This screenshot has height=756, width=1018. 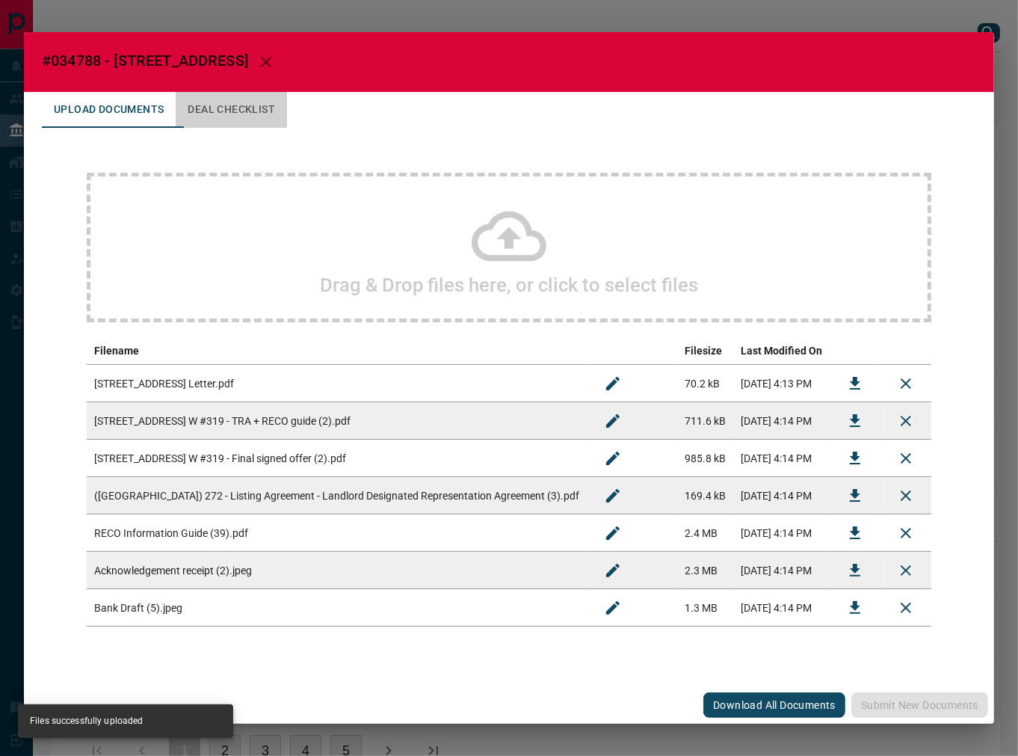 What do you see at coordinates (705, 608) in the screenshot?
I see `td: 1.3 MB` at bounding box center [705, 608].